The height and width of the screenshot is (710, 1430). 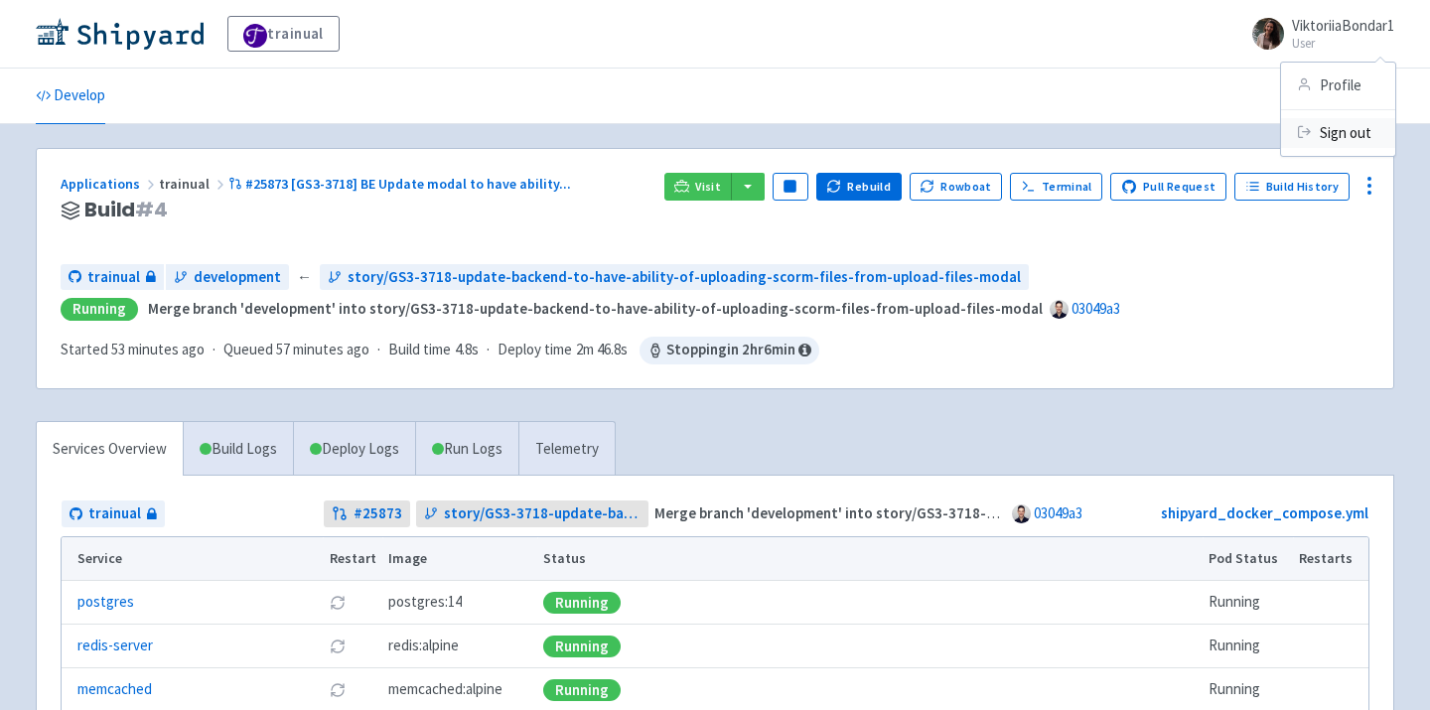 What do you see at coordinates (158, 349) in the screenshot?
I see `time: 53 minutes ago` at bounding box center [158, 349].